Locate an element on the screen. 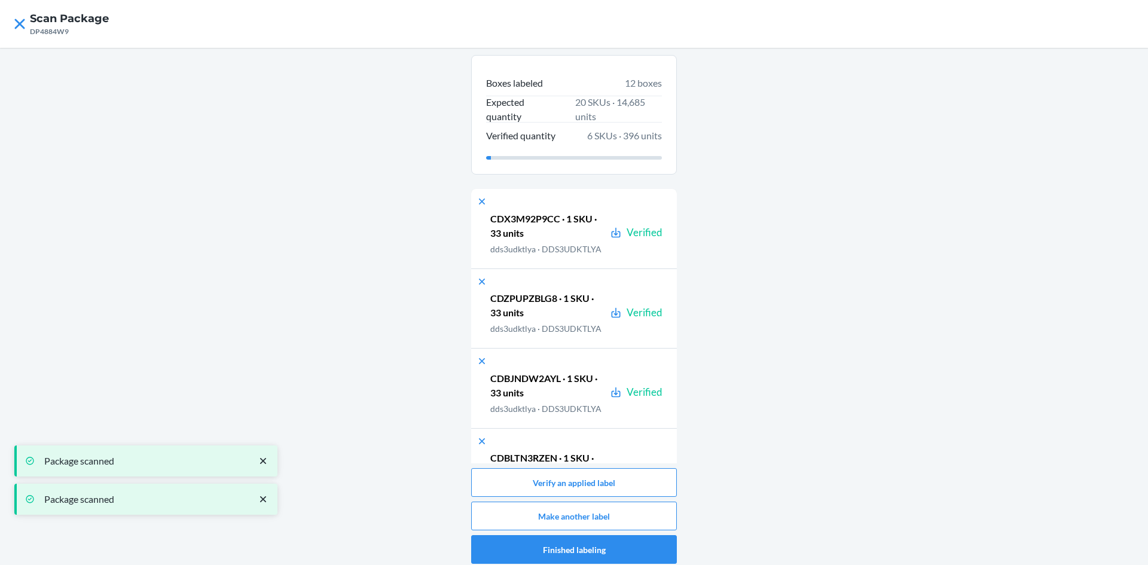 Image resolution: width=1148 pixels, height=565 pixels. h4: Scan Package is located at coordinates (69, 19).